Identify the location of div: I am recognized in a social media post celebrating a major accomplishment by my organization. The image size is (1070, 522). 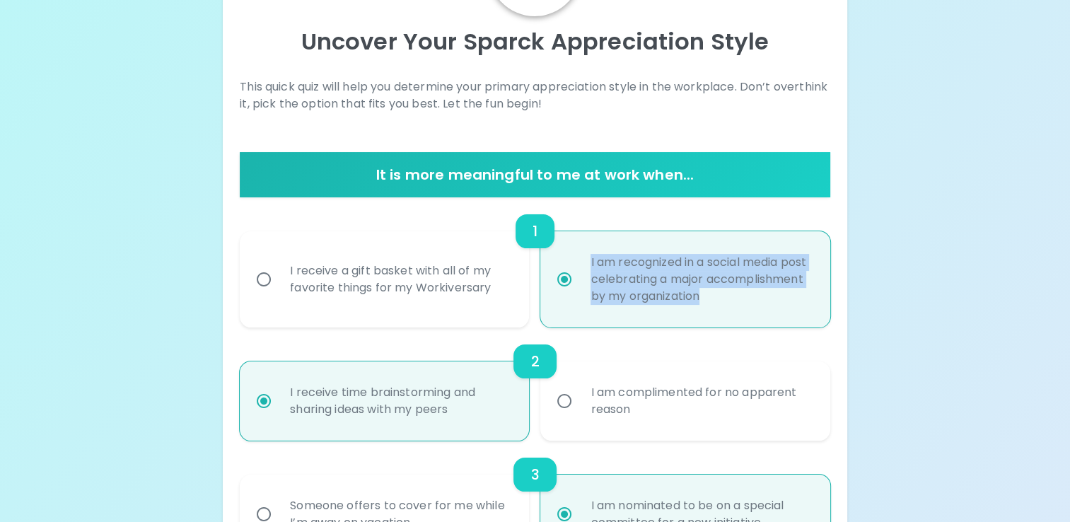
(700, 279).